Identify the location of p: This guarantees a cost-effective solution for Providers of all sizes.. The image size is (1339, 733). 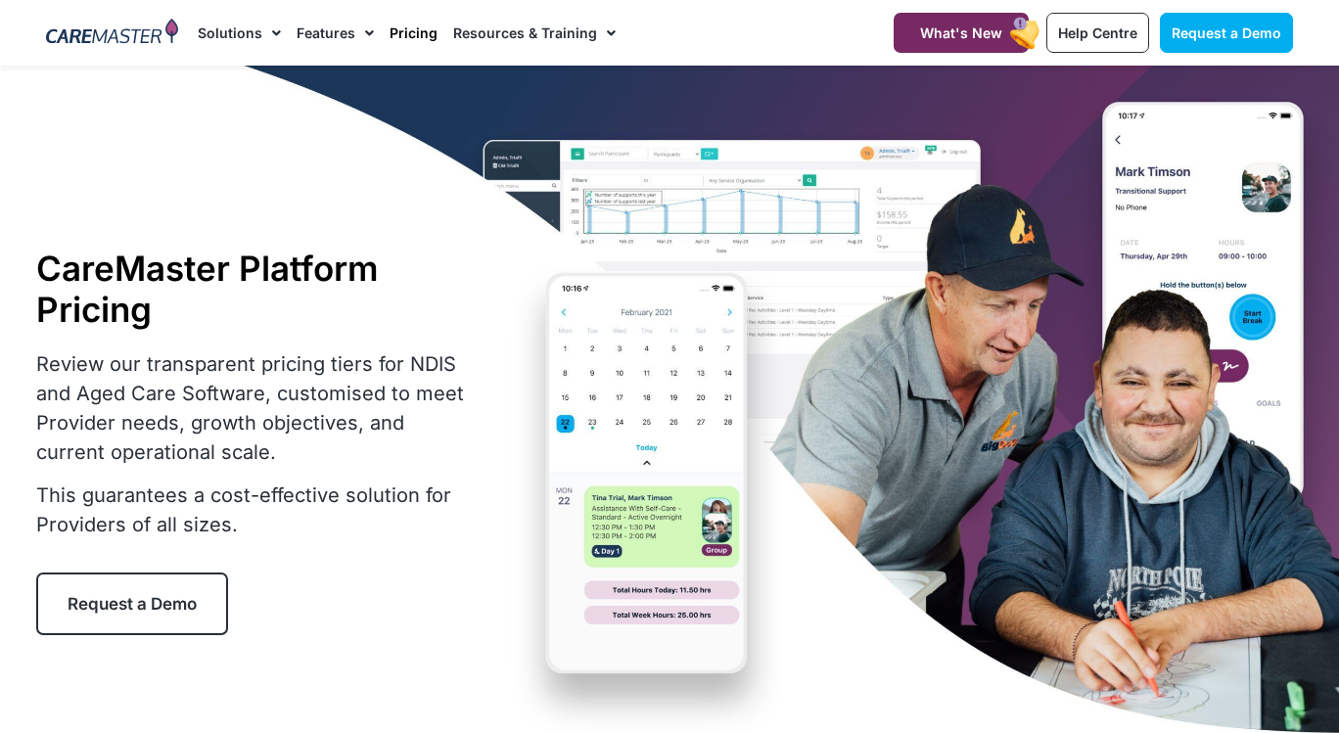
(256, 510).